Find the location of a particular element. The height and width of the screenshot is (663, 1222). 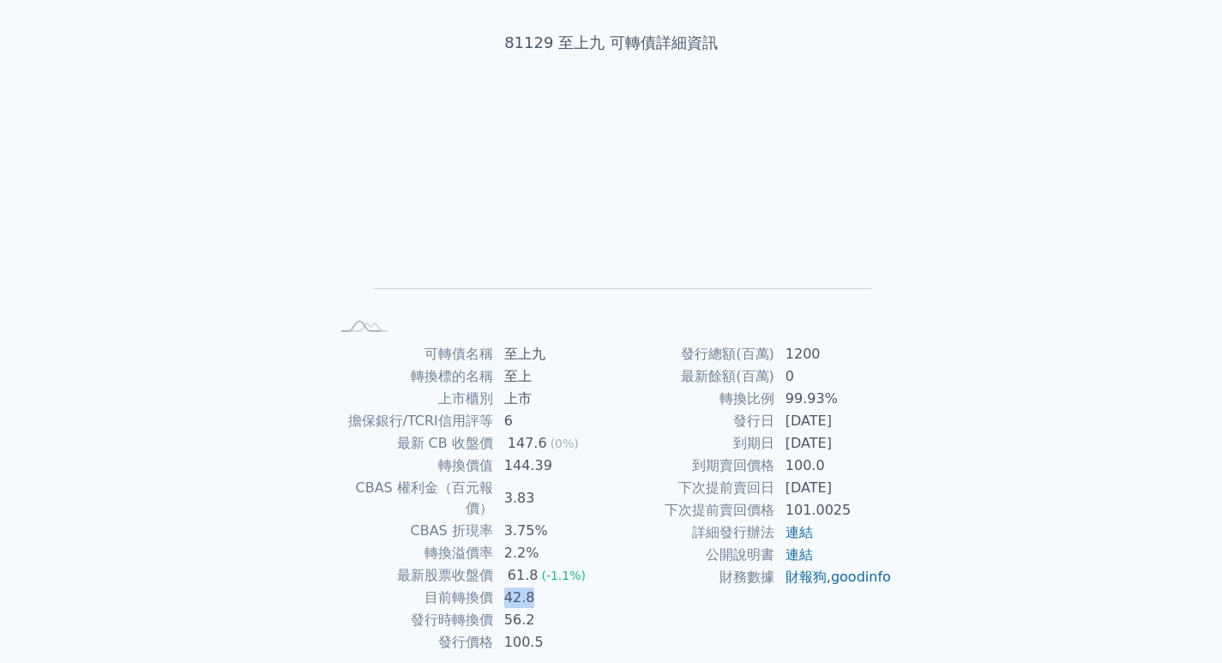

td: 最新 CB 收盤價 is located at coordinates (412, 443).